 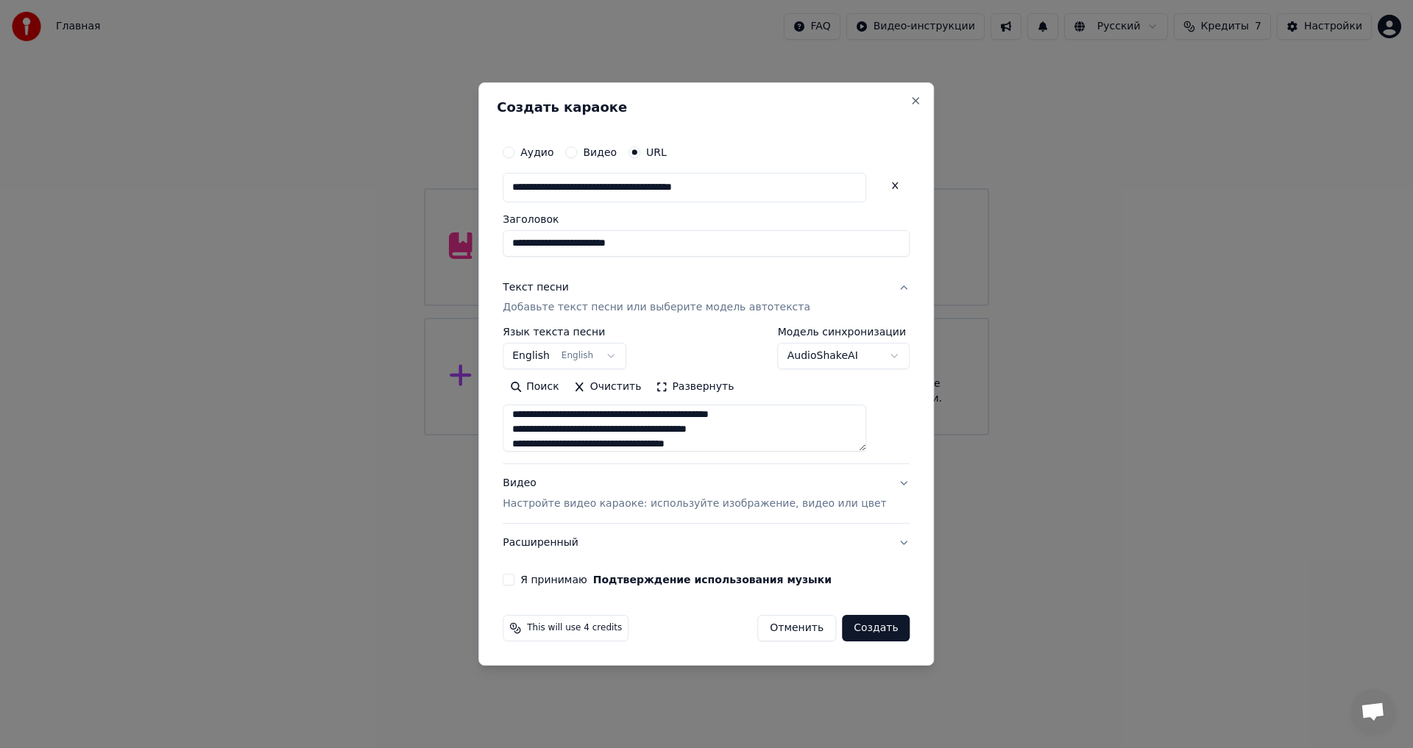 I want to click on h2: Создать караоке, so click(x=706, y=107).